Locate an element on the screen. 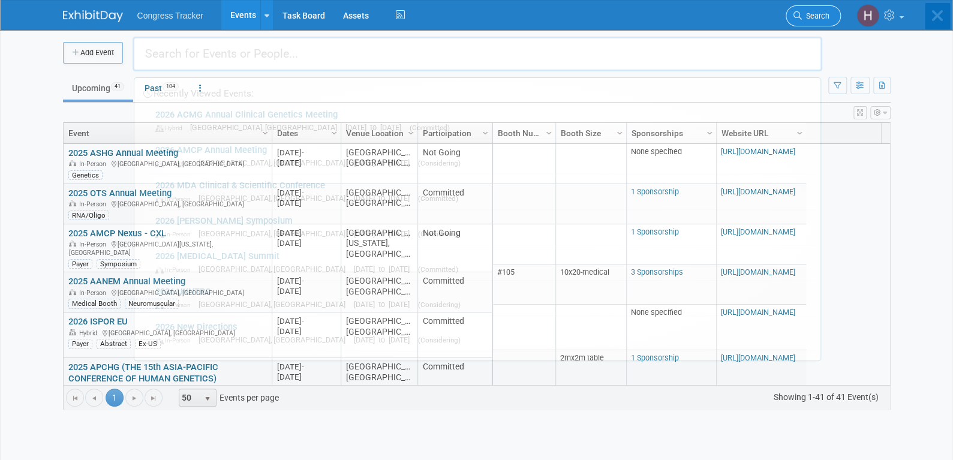 The width and height of the screenshot is (953, 460). span: Hybrid is located at coordinates (172, 128).